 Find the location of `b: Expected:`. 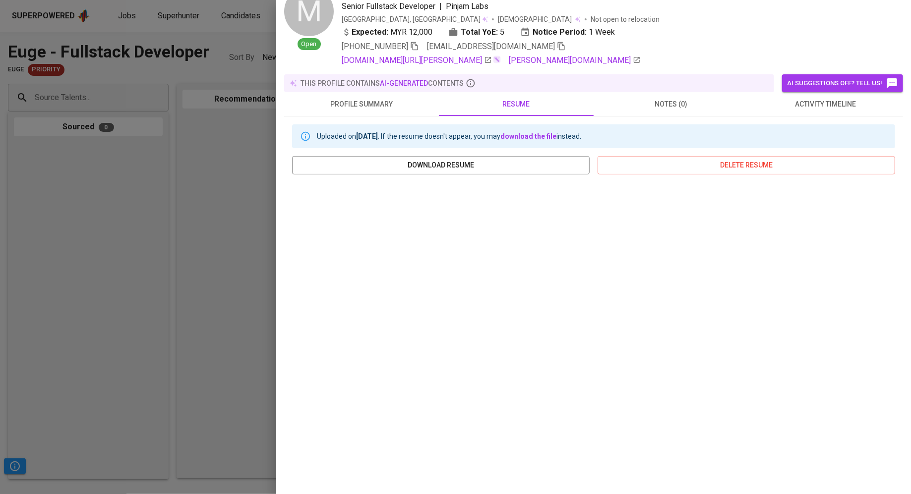

b: Expected: is located at coordinates (370, 32).